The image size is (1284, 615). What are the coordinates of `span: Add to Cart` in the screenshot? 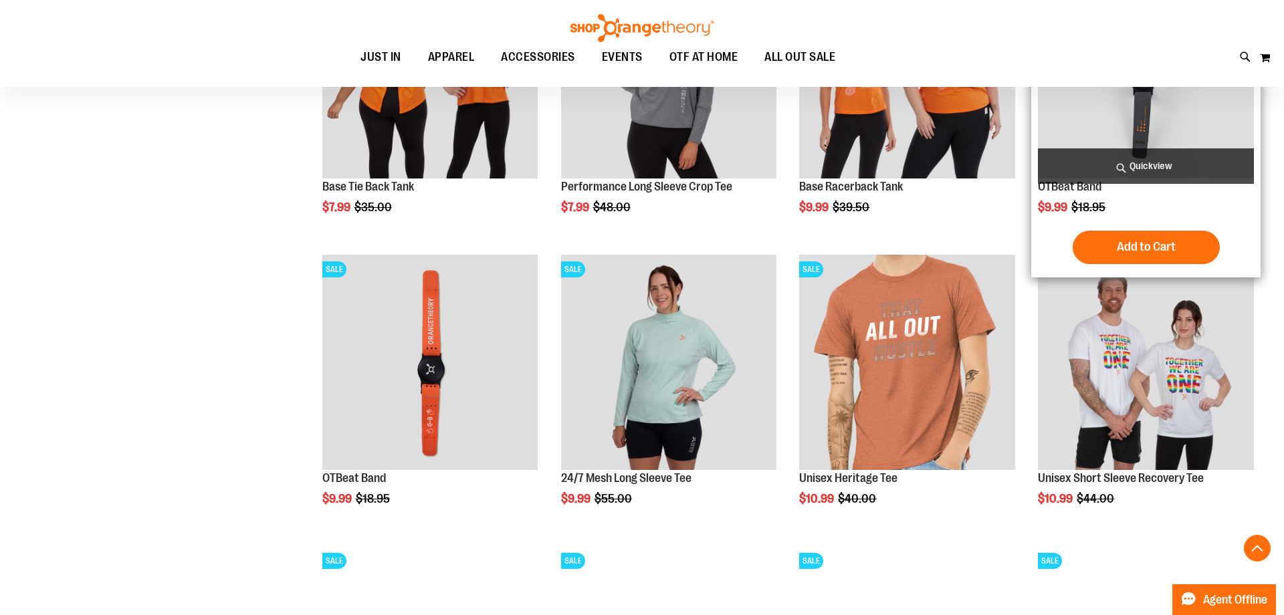 It's located at (1147, 247).